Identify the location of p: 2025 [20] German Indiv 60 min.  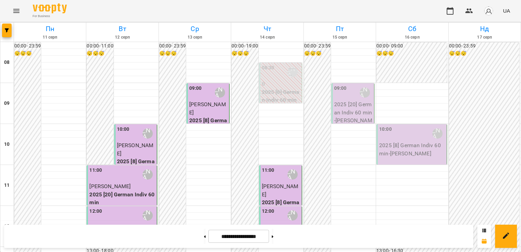
(122, 198).